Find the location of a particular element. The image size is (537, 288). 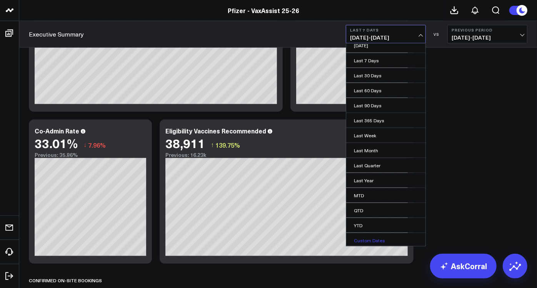

a: MTD is located at coordinates (386, 195).